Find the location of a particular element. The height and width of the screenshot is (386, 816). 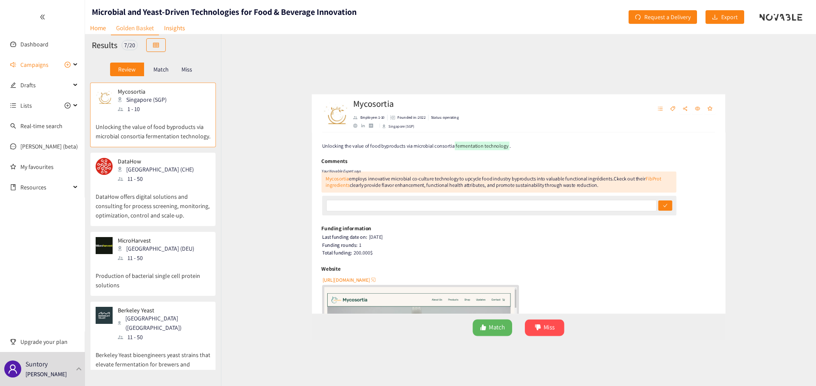

button: dislikeMiss is located at coordinates (554, 367).